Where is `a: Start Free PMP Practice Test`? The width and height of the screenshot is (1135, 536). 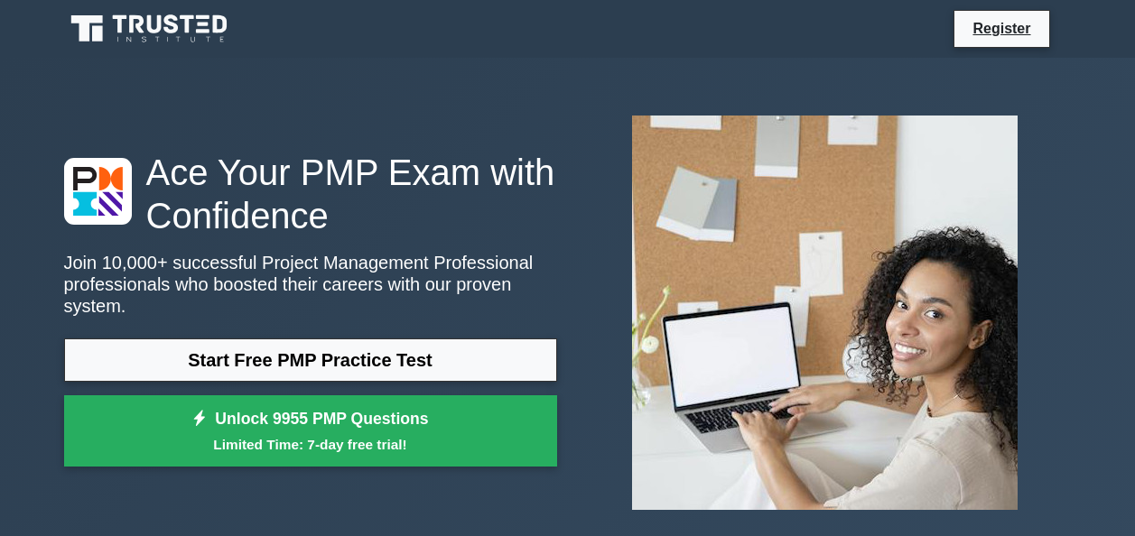
a: Start Free PMP Practice Test is located at coordinates (311, 360).